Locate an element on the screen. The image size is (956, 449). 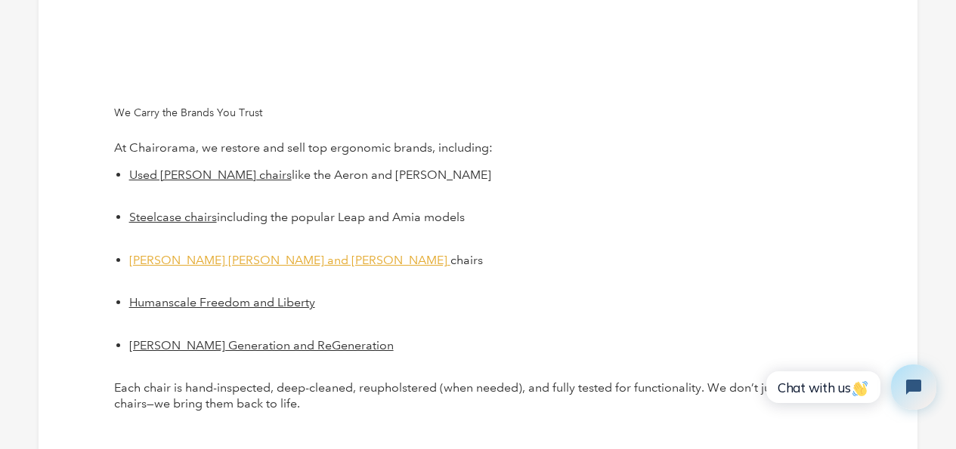
span: including the popular Leap and Amia models is located at coordinates (341, 217).